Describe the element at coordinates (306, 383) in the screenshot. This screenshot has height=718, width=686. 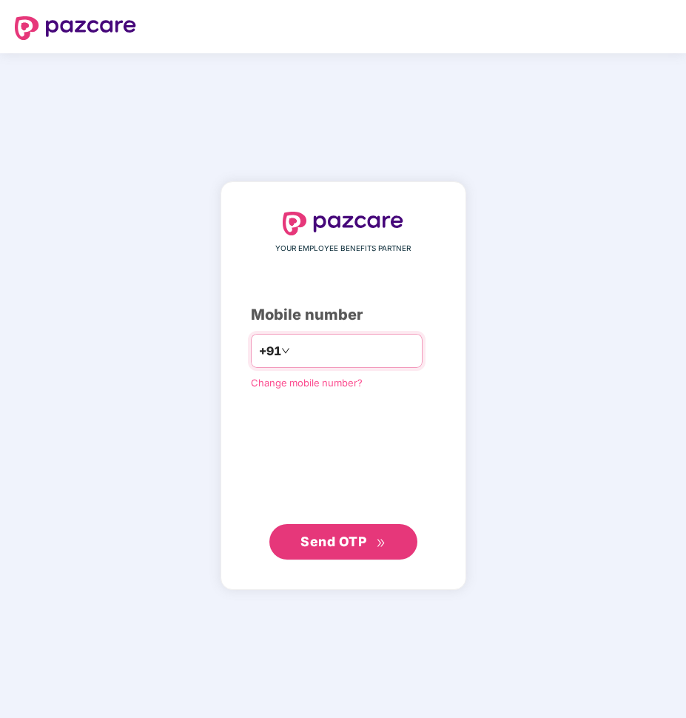
I see `a: Change mobile number?` at that location.